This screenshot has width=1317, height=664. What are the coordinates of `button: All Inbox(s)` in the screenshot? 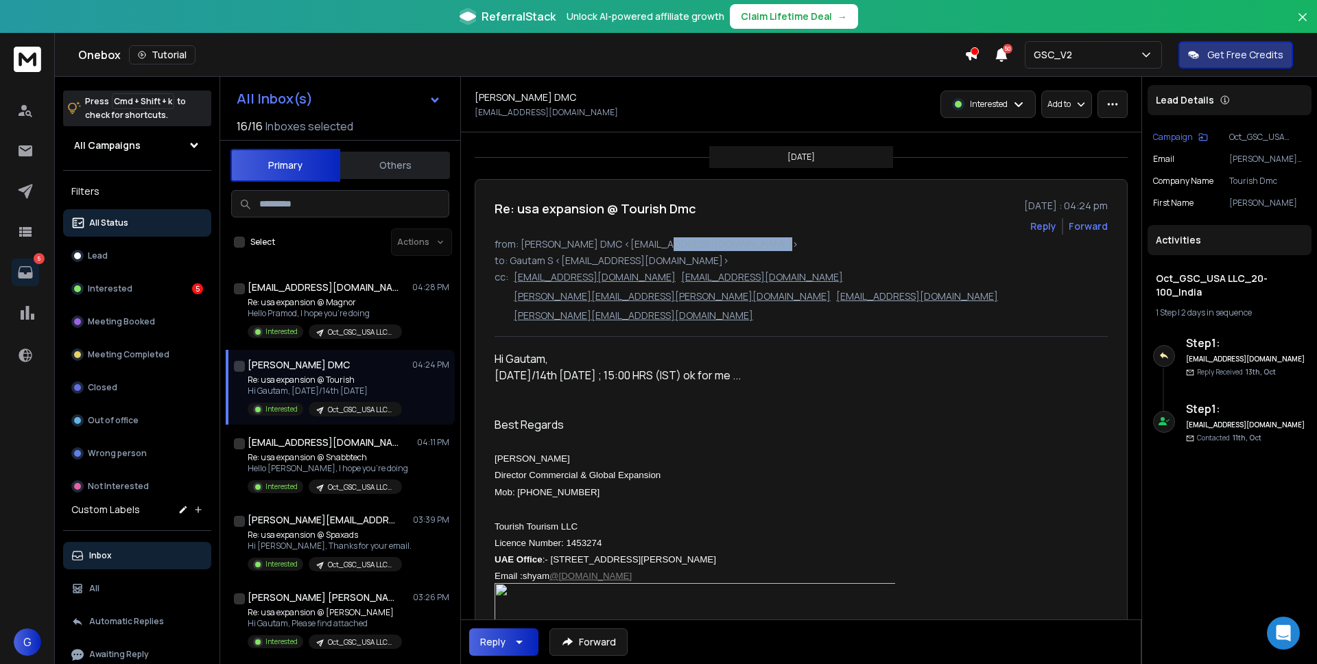 It's located at (339, 99).